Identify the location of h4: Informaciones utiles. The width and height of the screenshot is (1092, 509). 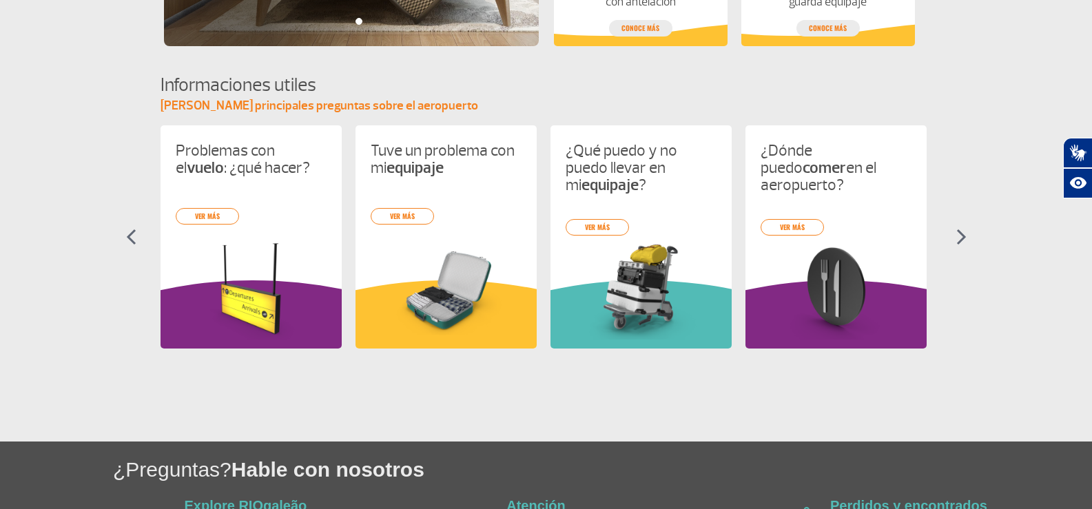
(546, 85).